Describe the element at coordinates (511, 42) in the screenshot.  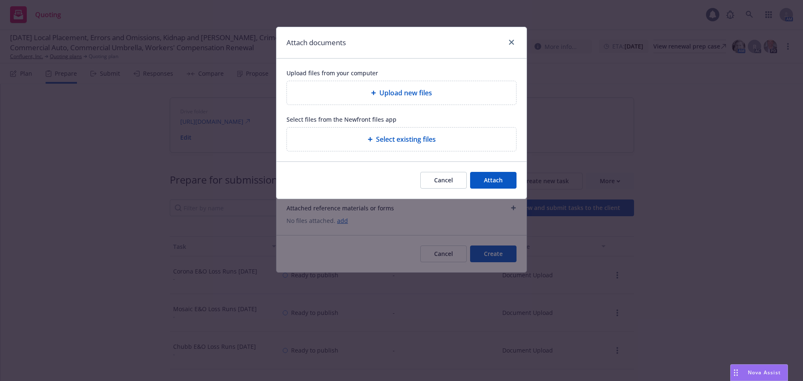
I see `a: close` at that location.